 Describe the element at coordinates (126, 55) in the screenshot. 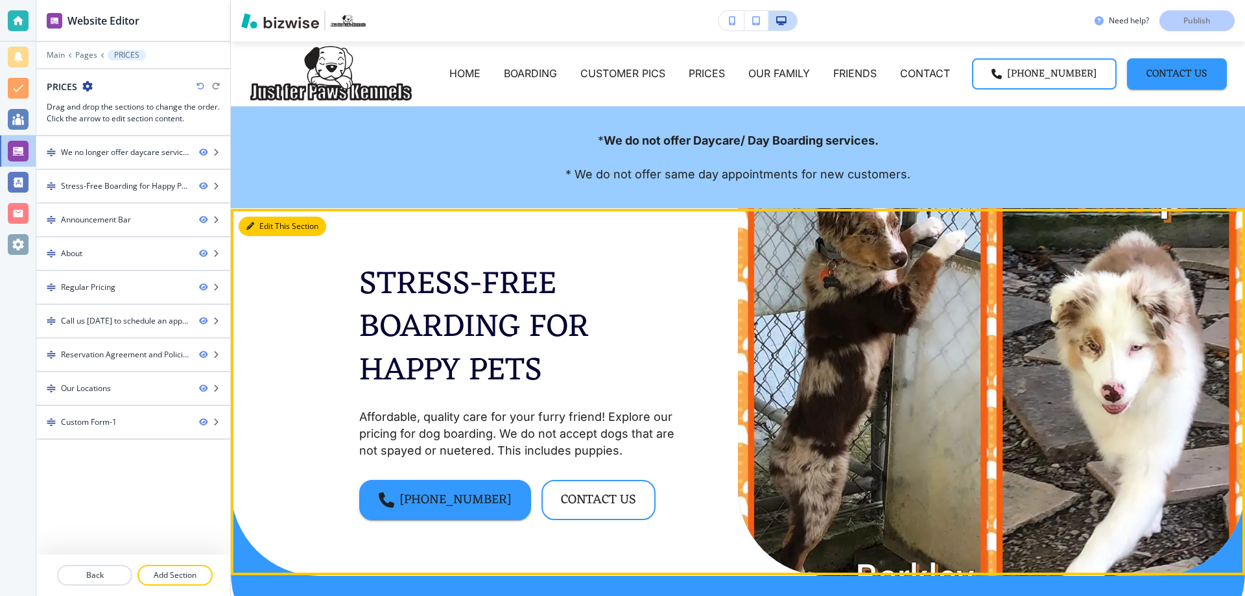

I see `button: PRICES` at that location.